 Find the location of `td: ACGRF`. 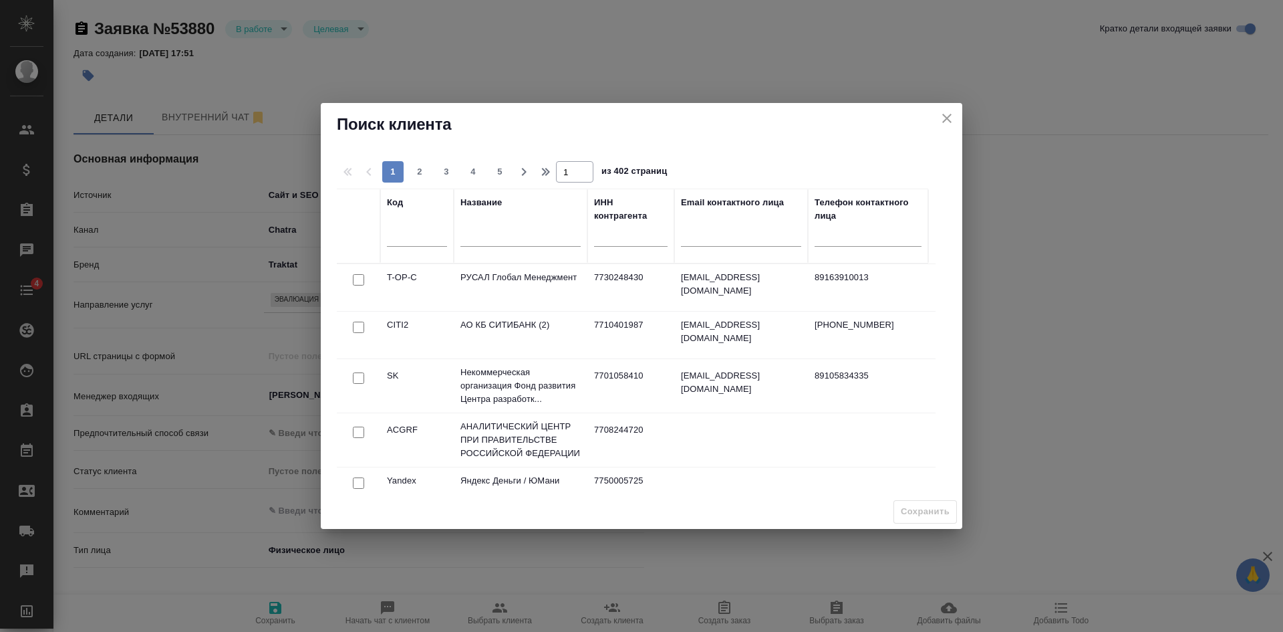

td: ACGRF is located at coordinates (417, 440).